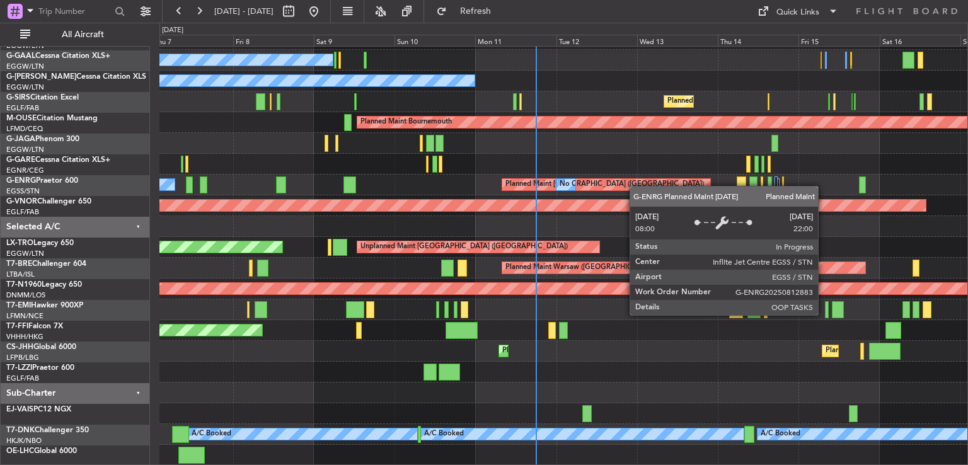  I want to click on button: All Aircraft, so click(75, 35).